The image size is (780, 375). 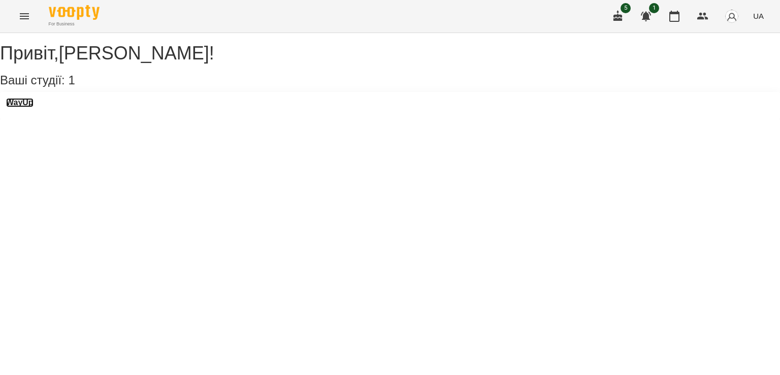 What do you see at coordinates (20, 103) in the screenshot?
I see `a: WayUp` at bounding box center [20, 103].